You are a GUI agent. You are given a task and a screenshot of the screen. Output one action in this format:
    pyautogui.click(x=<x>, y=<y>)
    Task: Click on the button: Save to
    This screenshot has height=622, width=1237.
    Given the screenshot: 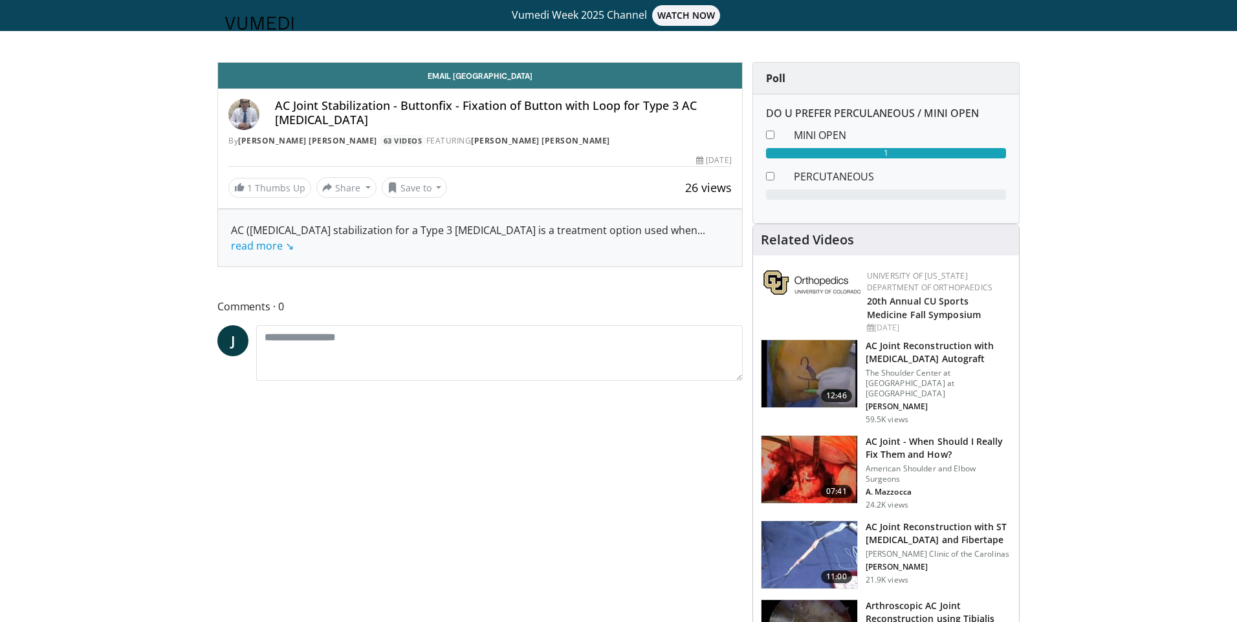 What is the action you would take?
    pyautogui.click(x=415, y=188)
    